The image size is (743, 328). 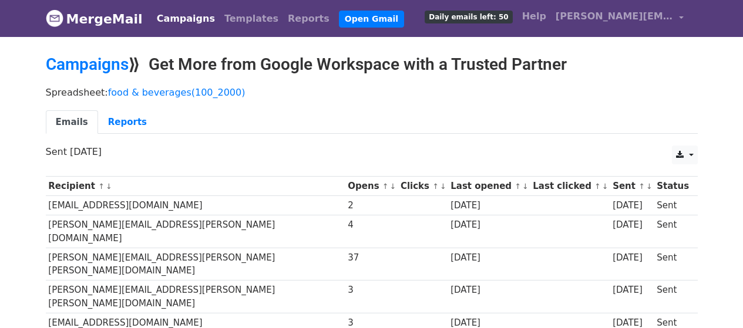 What do you see at coordinates (371, 290) in the screenshot?
I see `div: 3` at bounding box center [371, 290].